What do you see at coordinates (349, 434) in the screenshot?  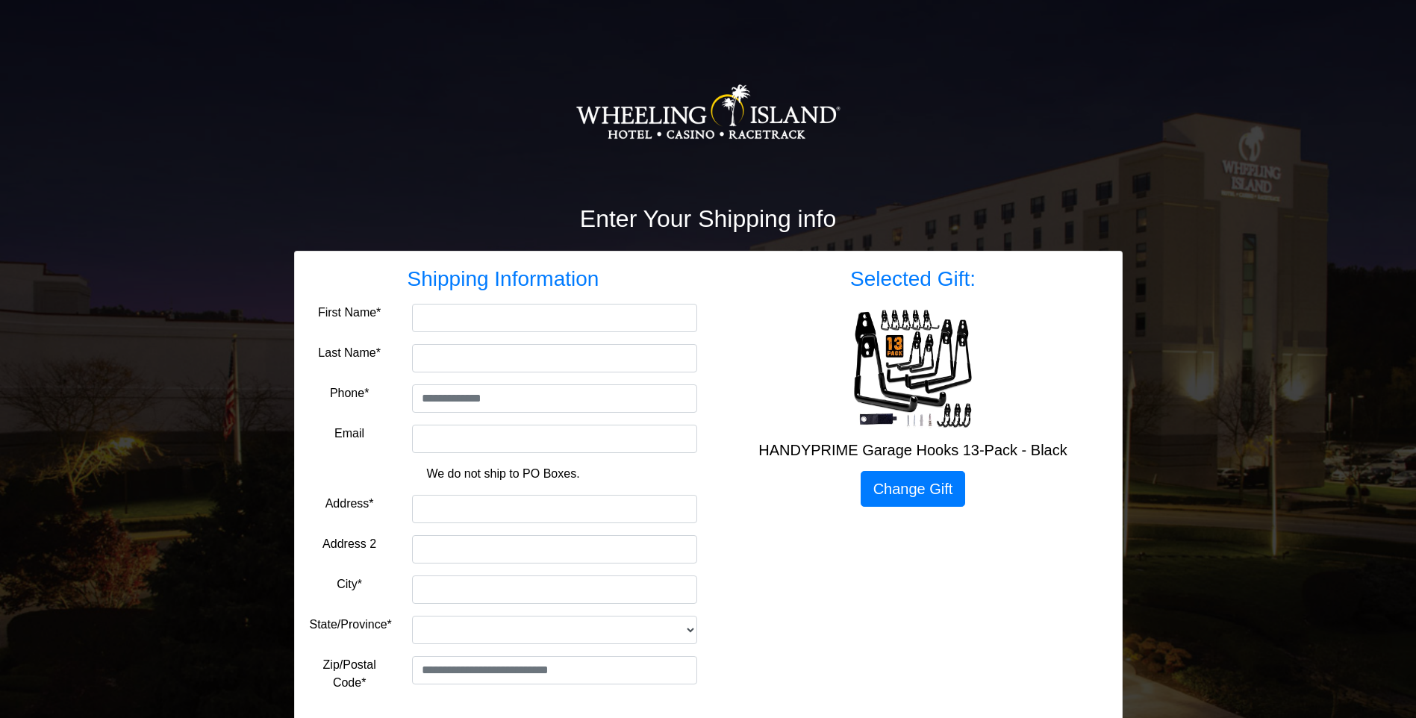 I see `label: Email` at bounding box center [349, 434].